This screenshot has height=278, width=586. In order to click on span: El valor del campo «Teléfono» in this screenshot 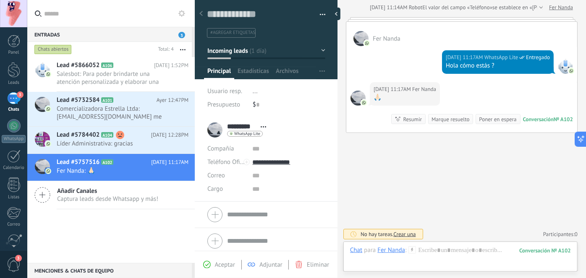, I will do `click(457, 8)`.